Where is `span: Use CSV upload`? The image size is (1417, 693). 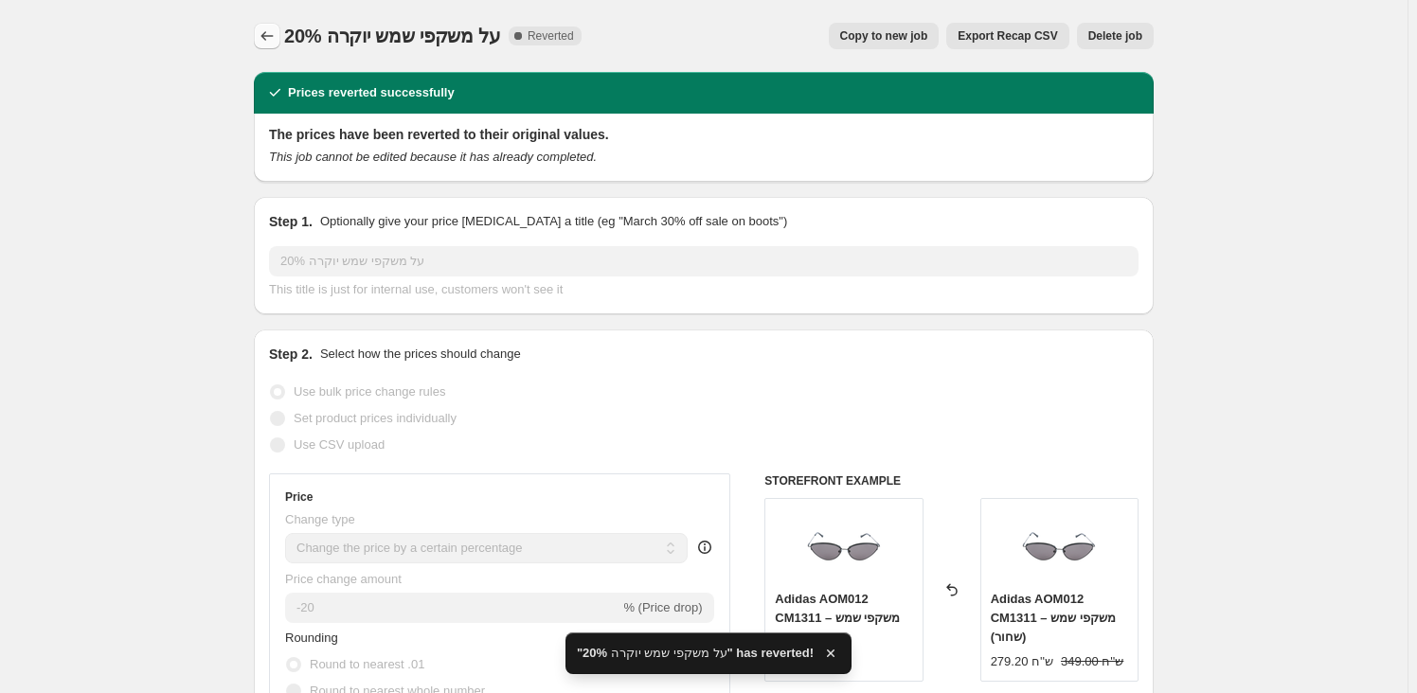 span: Use CSV upload is located at coordinates (339, 444).